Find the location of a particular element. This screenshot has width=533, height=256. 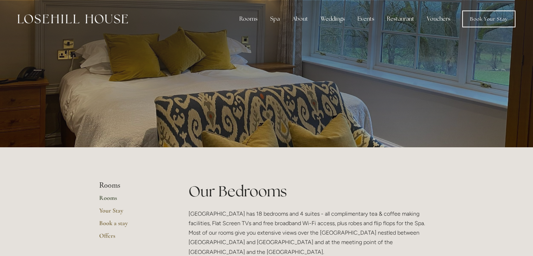

div: About is located at coordinates (300, 19).